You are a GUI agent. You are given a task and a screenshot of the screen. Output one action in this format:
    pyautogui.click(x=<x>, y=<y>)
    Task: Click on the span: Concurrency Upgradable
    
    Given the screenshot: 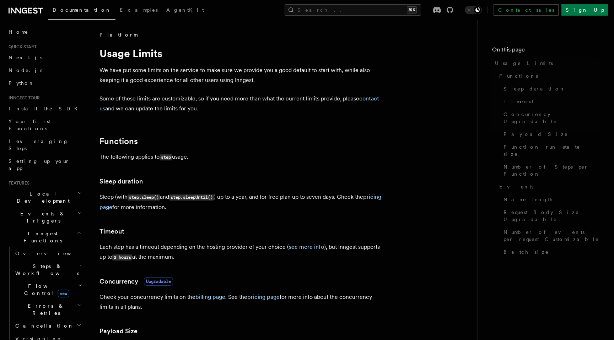 What is the action you would take?
    pyautogui.click(x=551, y=118)
    